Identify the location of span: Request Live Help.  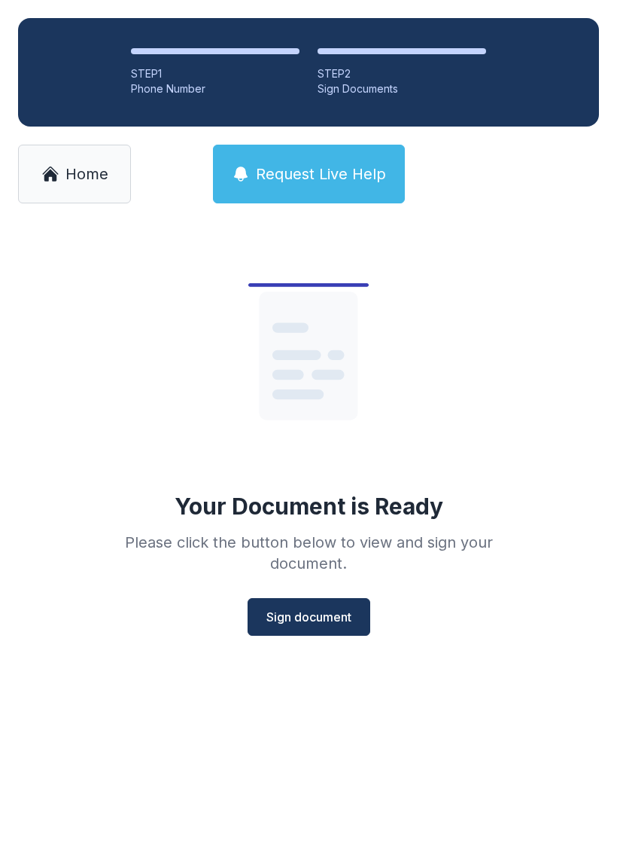
(321, 174).